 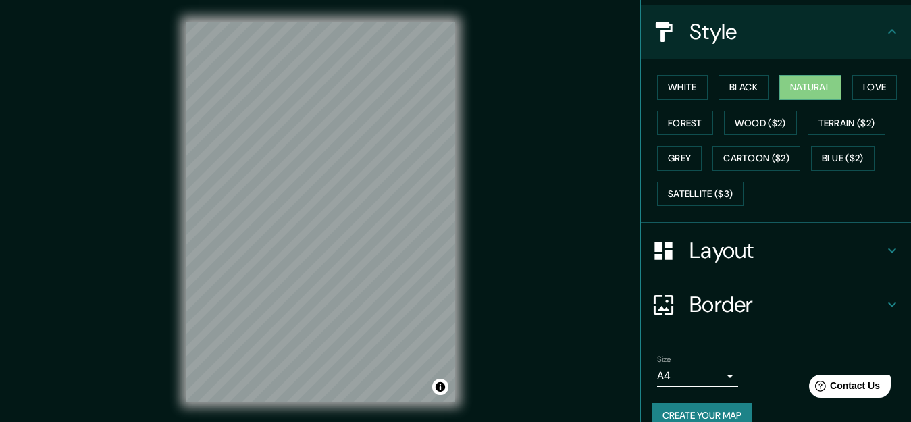 I want to click on div: Style, so click(x=776, y=32).